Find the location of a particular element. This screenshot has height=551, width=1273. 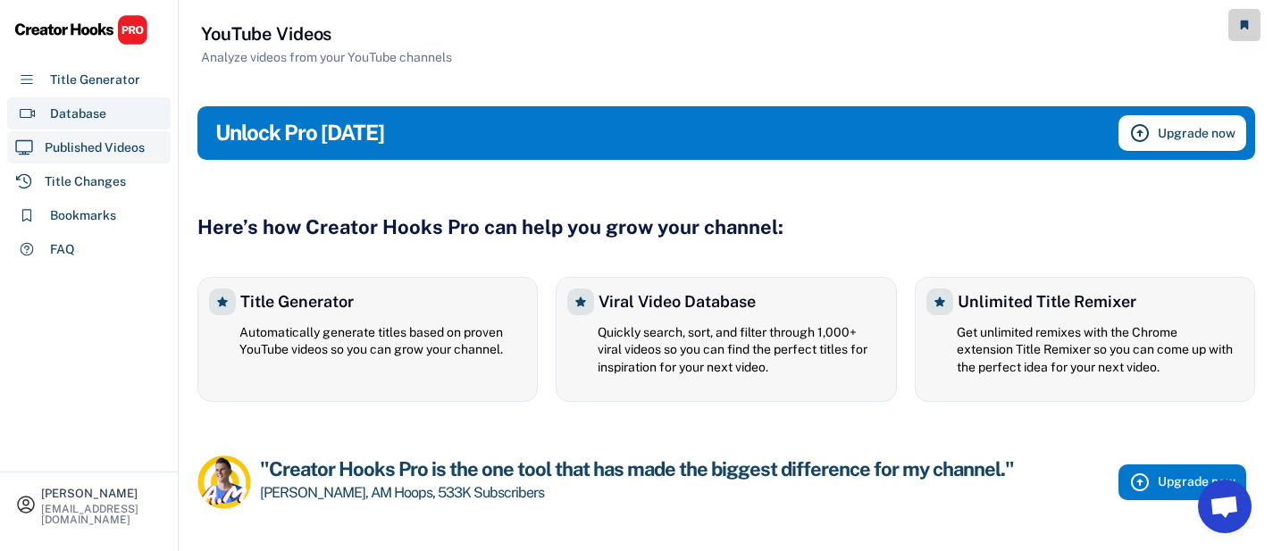

img: casey.png is located at coordinates (224, 483).